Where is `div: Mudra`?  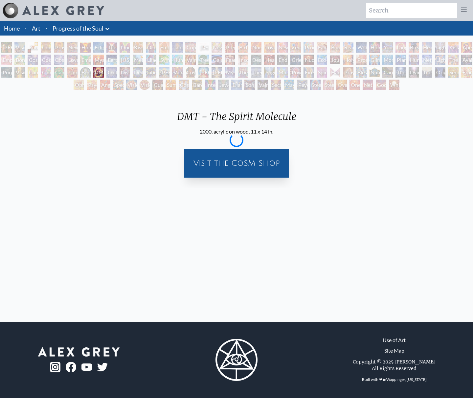
div: Mudra is located at coordinates (283, 72).